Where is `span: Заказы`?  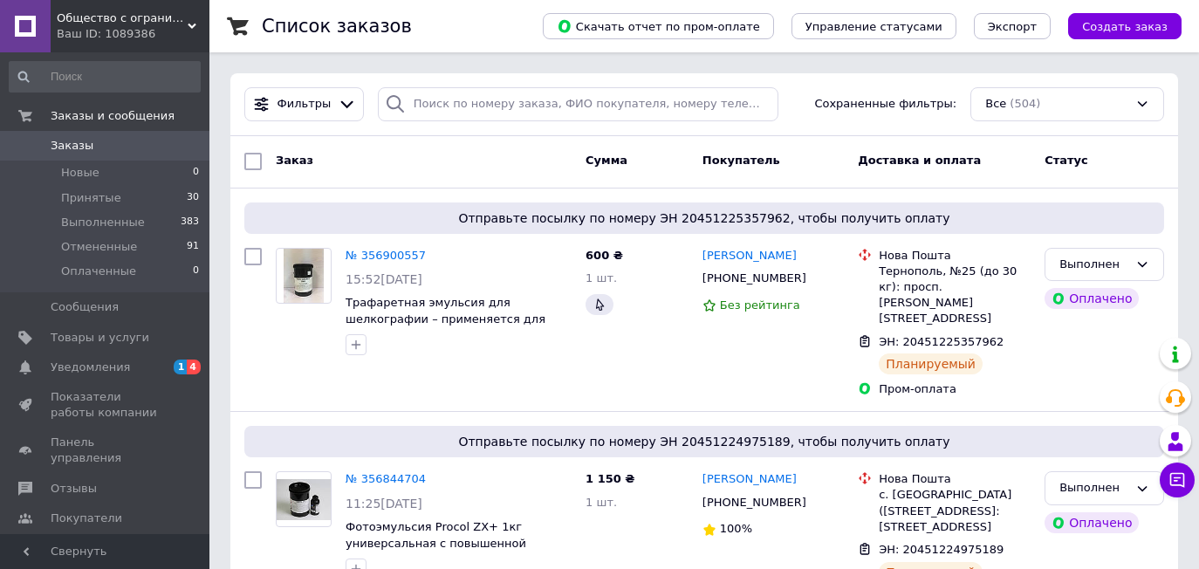
span: Заказы is located at coordinates (72, 146).